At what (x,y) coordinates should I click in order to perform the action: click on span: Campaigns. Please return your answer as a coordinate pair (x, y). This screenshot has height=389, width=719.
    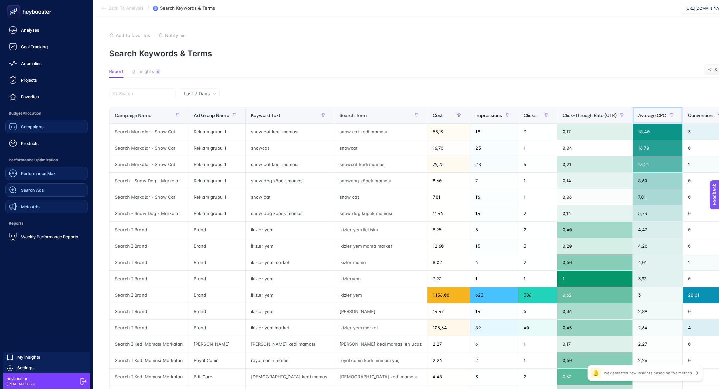
    Looking at the image, I should click on (32, 127).